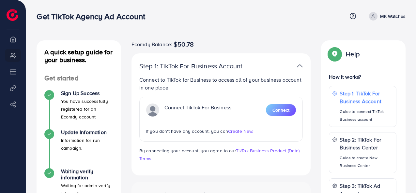 The image size is (416, 193). What do you see at coordinates (87, 109) in the screenshot?
I see `p: You have successfully registered for an Ecomdy account` at bounding box center [87, 109].